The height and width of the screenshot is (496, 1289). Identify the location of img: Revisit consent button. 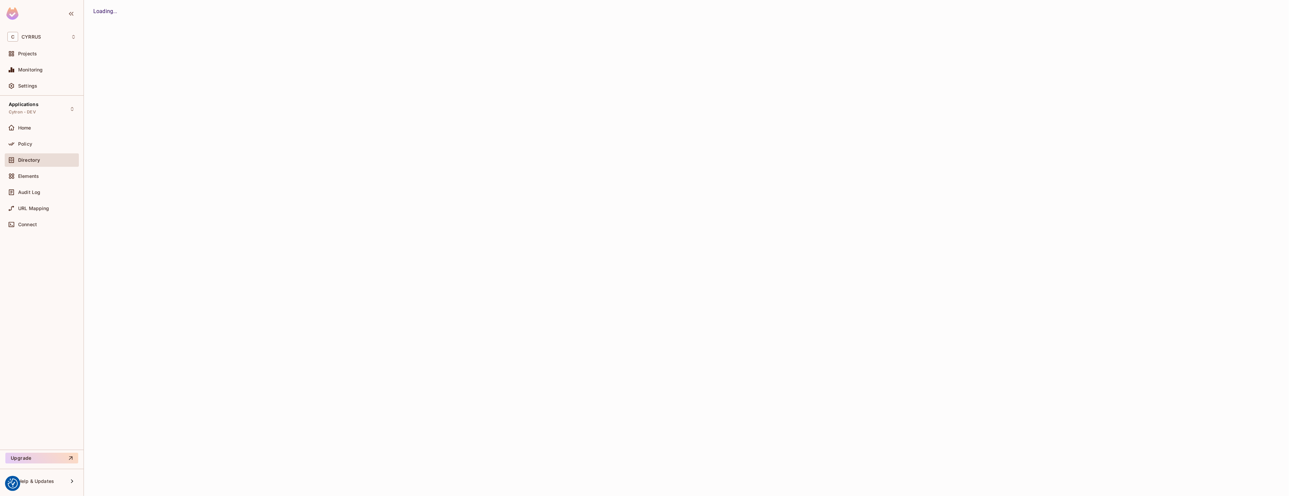
(13, 484).